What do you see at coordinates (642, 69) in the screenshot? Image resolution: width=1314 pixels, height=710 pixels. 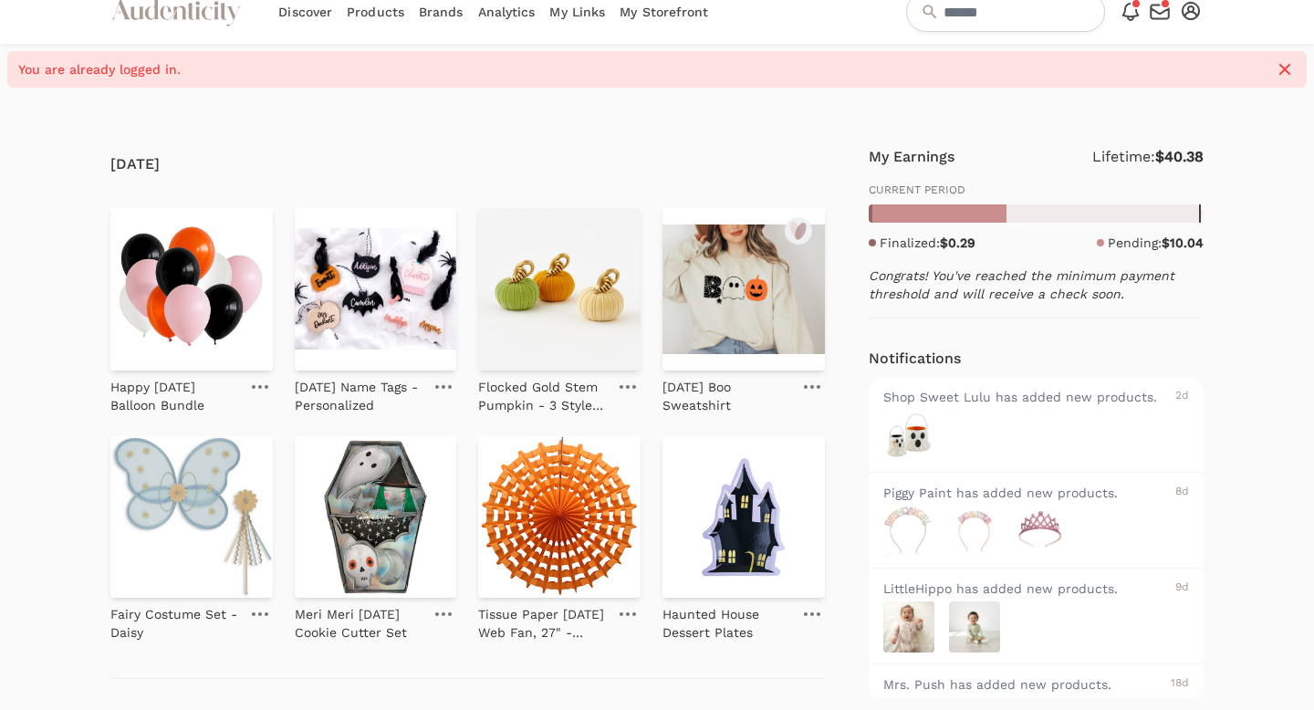 I see `span: You are already logged in.` at bounding box center [642, 69].